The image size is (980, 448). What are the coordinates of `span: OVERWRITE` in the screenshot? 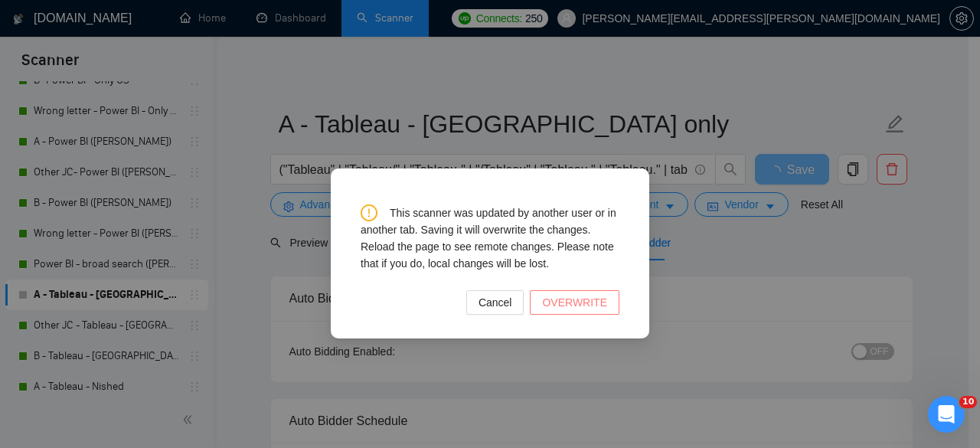 It's located at (574, 302).